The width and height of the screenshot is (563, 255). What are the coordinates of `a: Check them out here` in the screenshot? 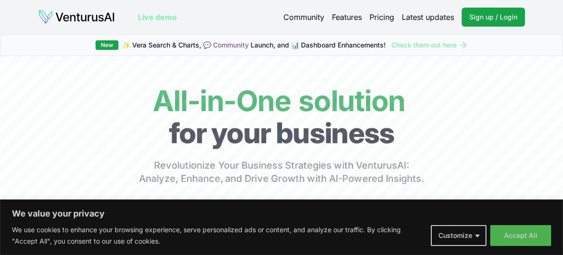 It's located at (429, 45).